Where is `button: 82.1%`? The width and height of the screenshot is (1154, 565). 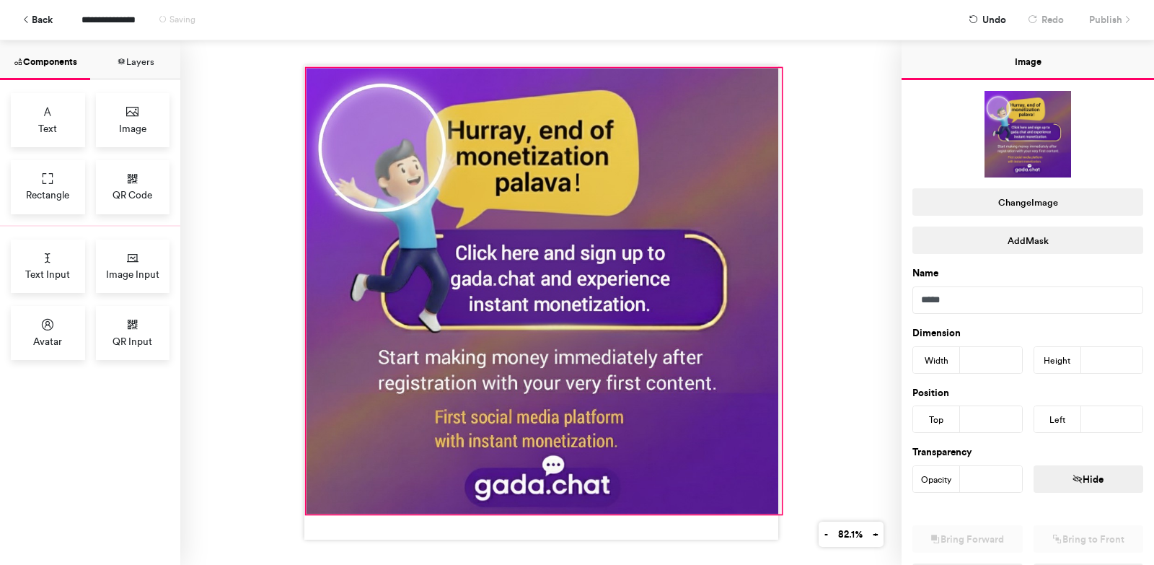
button: 82.1% is located at coordinates (850, 534).